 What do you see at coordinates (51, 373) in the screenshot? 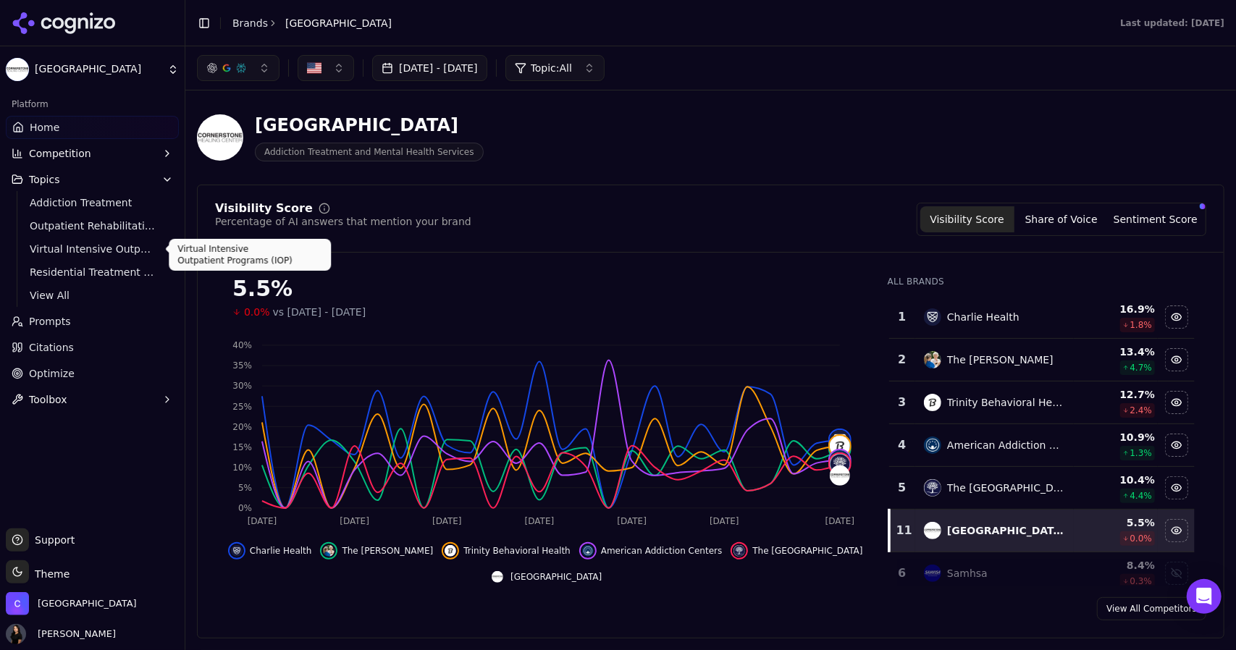
I see `span: Optimize` at bounding box center [51, 373].